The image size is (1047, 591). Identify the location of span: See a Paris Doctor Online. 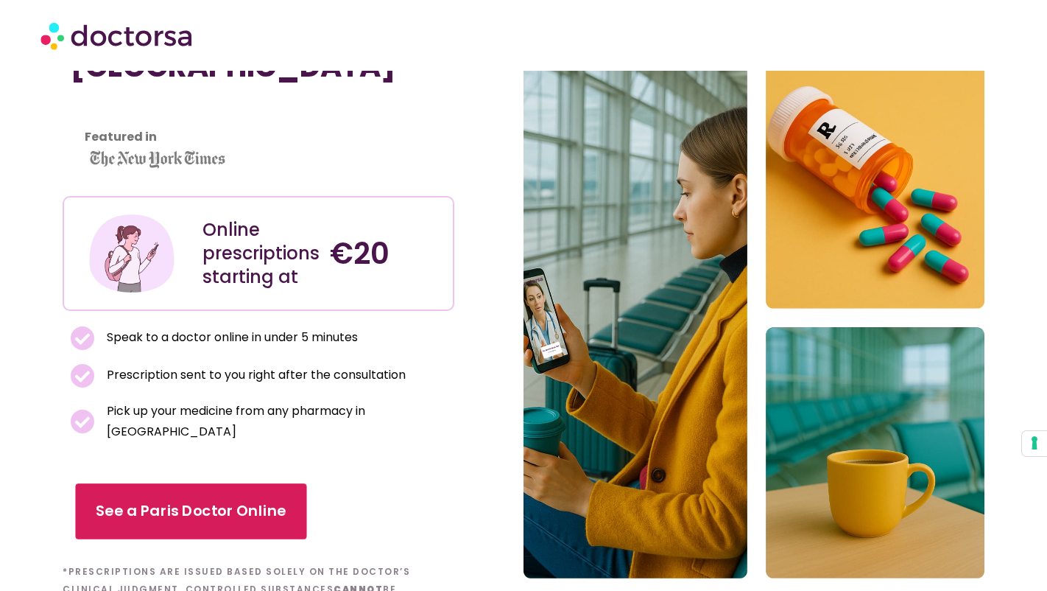
(191, 510).